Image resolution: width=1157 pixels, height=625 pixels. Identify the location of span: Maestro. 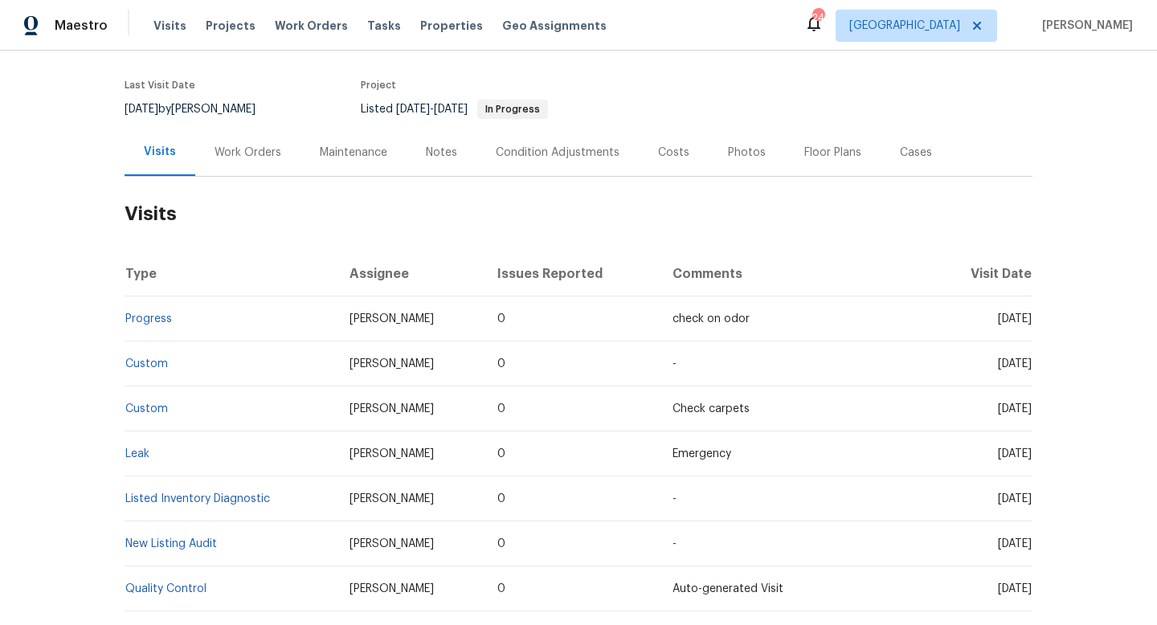
(81, 26).